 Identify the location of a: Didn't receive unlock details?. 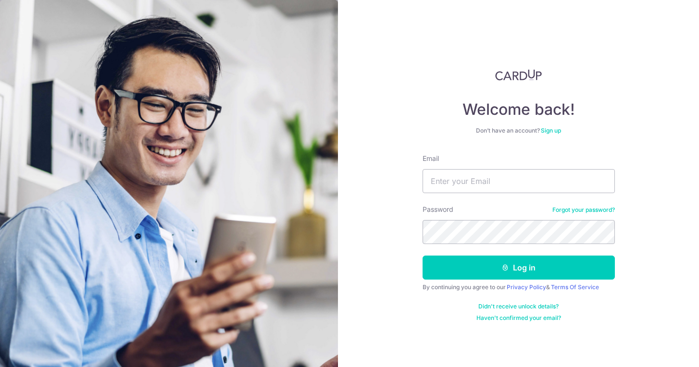
(518, 307).